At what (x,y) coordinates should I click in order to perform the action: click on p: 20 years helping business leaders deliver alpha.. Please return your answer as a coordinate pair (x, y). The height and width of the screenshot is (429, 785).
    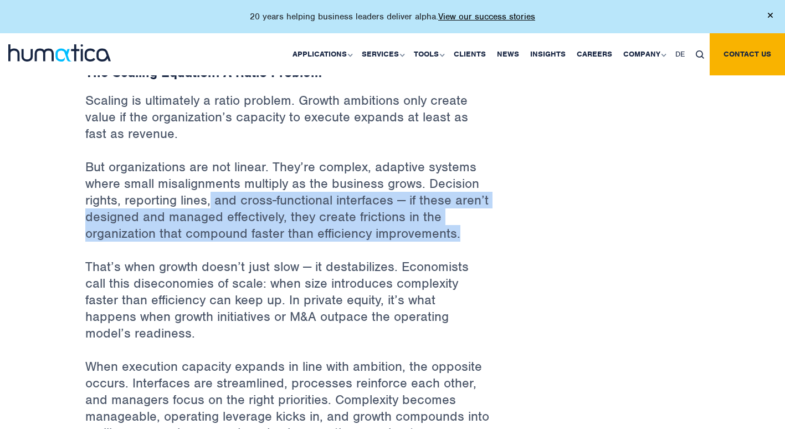
    Looking at the image, I should click on (392, 17).